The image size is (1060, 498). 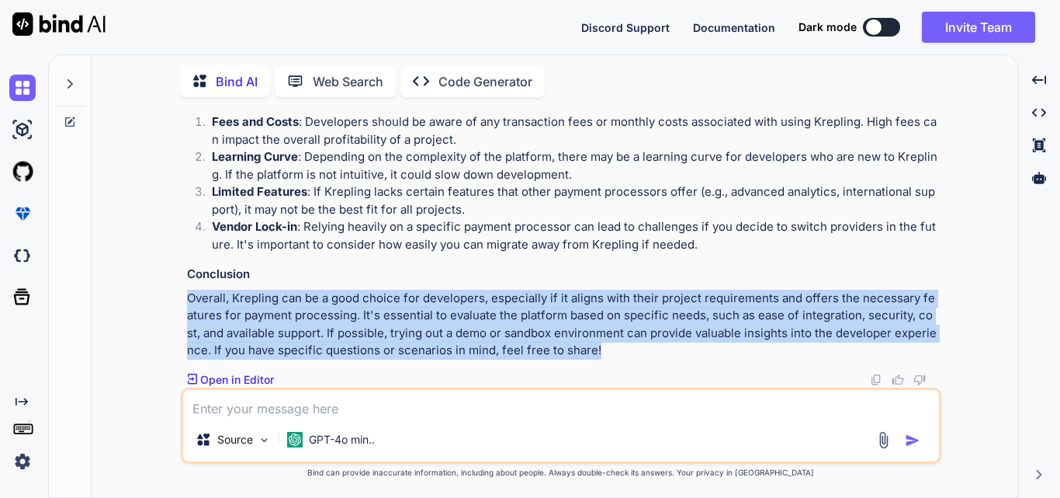 What do you see at coordinates (295, 439) in the screenshot?
I see `img: GPT-4o mini` at bounding box center [295, 439].